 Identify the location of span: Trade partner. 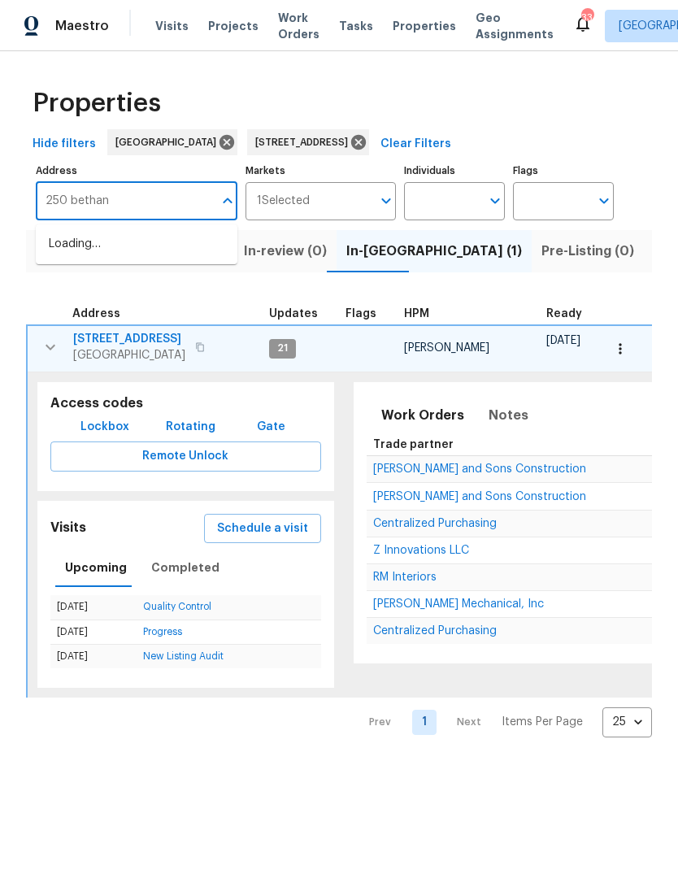
(413, 445).